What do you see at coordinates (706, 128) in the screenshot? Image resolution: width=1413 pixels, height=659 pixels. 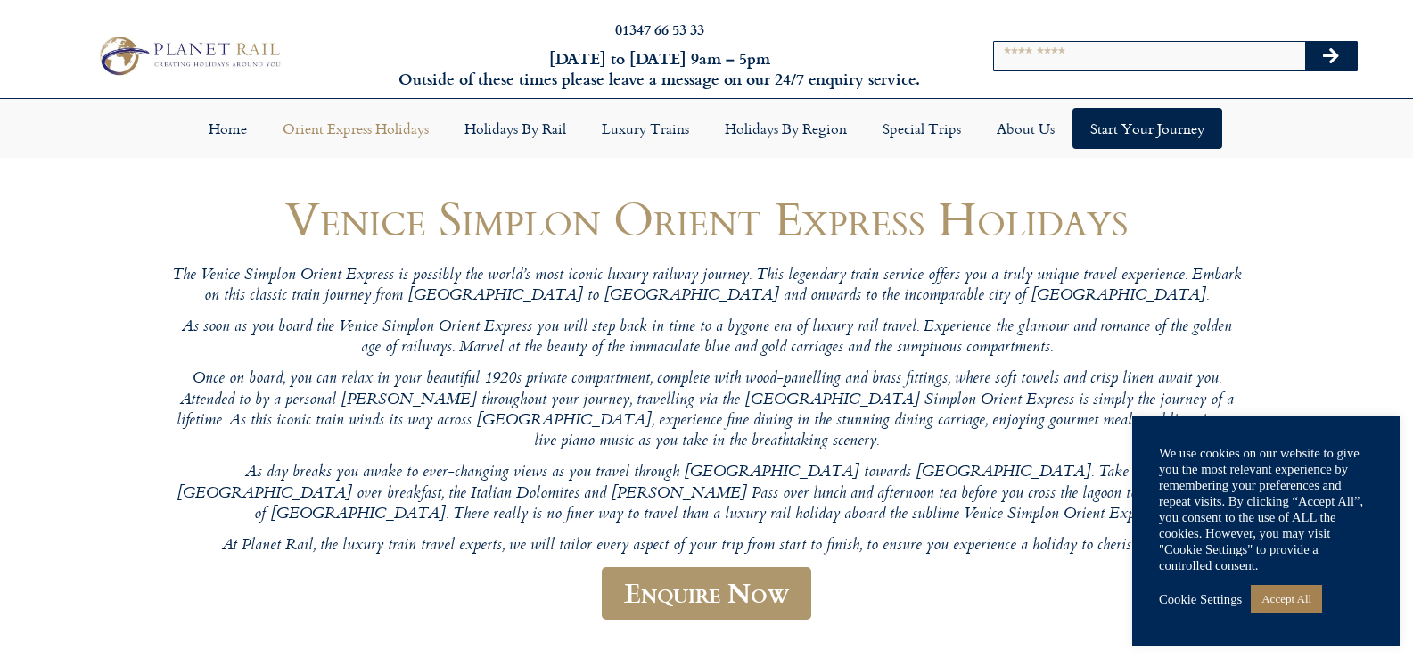 I see `nav: Menu` at bounding box center [706, 128].